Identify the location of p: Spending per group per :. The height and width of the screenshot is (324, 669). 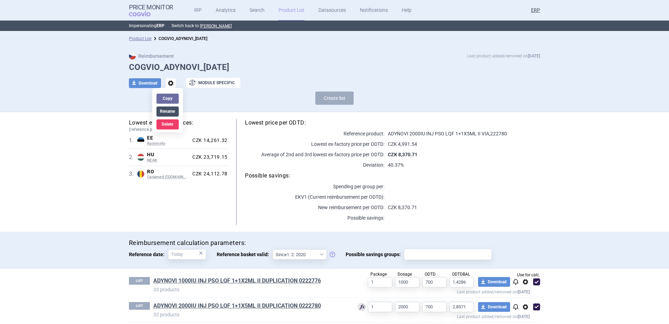
(314, 187).